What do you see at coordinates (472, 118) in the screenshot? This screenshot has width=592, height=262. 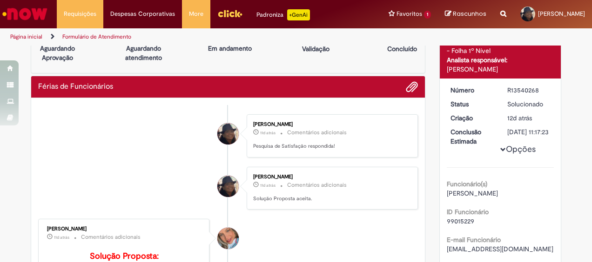 I see `dt: Criação` at bounding box center [472, 118].